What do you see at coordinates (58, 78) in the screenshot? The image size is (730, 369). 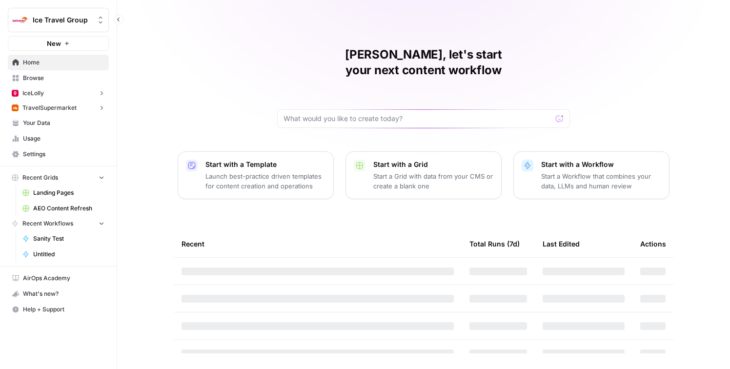 I see `a: Browse` at bounding box center [58, 78].